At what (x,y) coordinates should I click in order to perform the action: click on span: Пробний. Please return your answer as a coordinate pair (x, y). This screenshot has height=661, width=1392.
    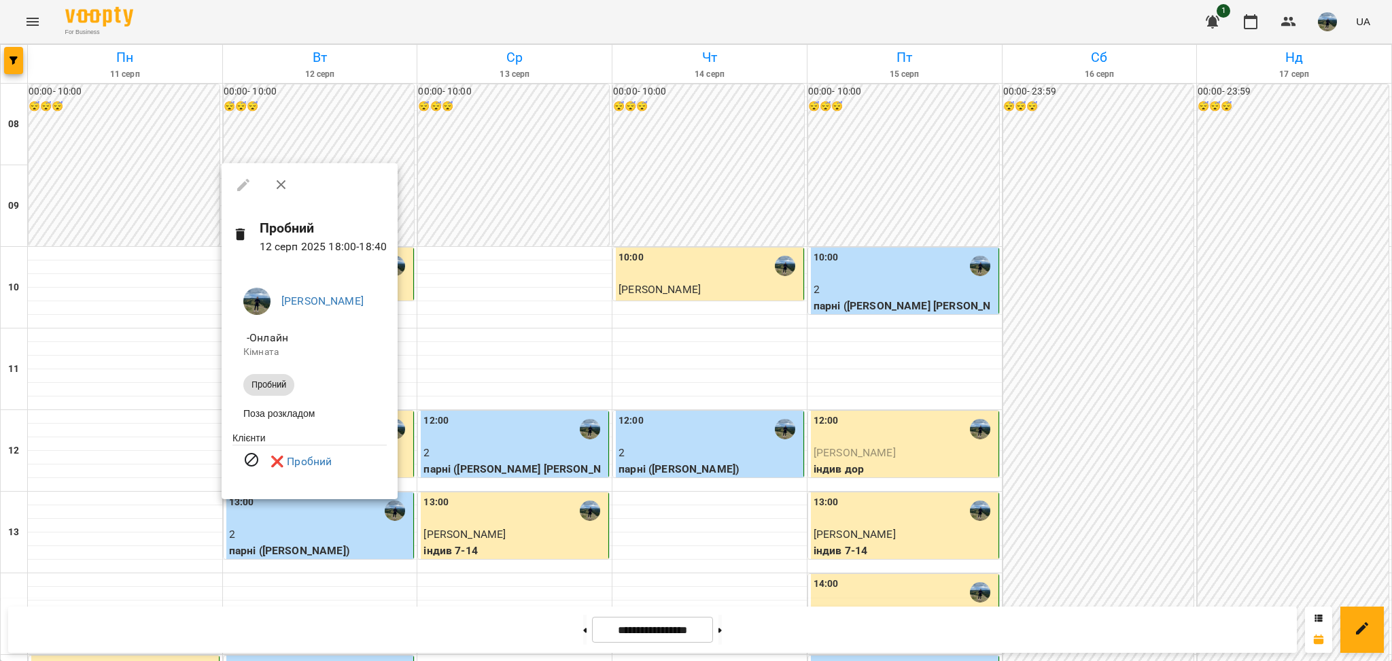
    Looking at the image, I should click on (269, 385).